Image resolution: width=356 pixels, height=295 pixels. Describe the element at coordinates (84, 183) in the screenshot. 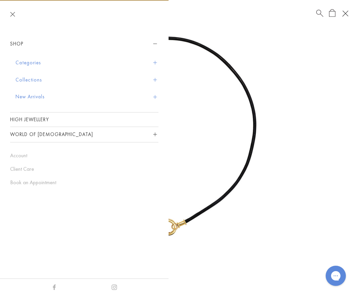

I see `a: Book an Appointment` at that location.